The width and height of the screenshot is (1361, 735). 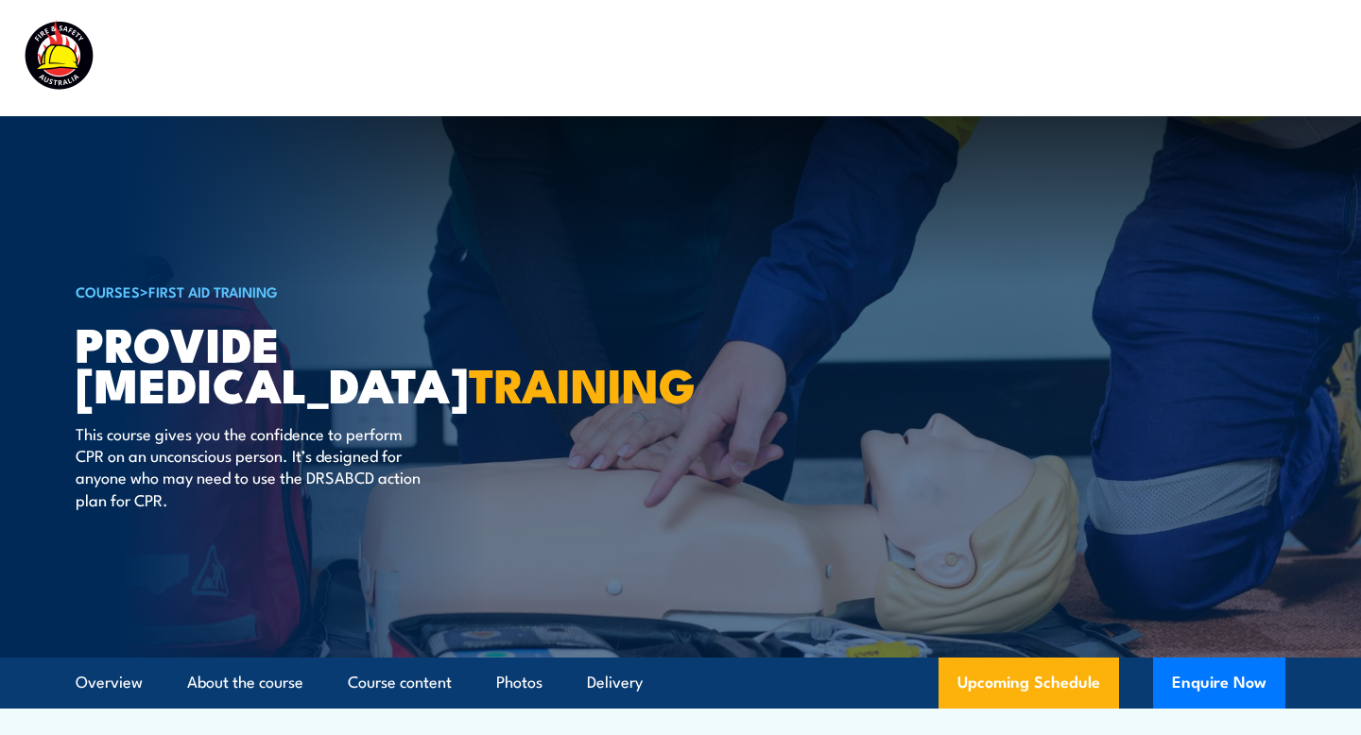 What do you see at coordinates (498, 58) in the screenshot?
I see `a: Course Calendar` at bounding box center [498, 58].